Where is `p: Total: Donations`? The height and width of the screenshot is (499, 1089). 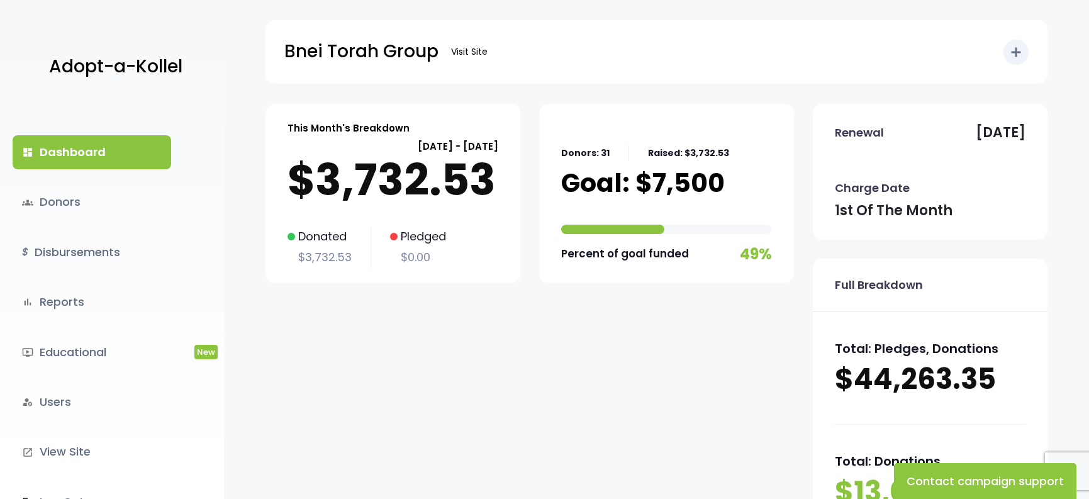 p: Total: Donations is located at coordinates (930, 461).